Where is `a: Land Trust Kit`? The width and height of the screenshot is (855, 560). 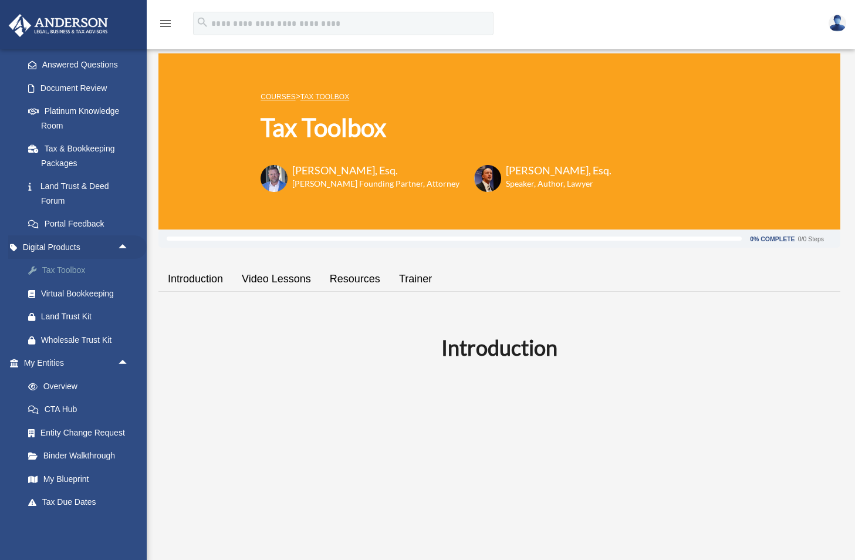 a: Land Trust Kit is located at coordinates (82, 317).